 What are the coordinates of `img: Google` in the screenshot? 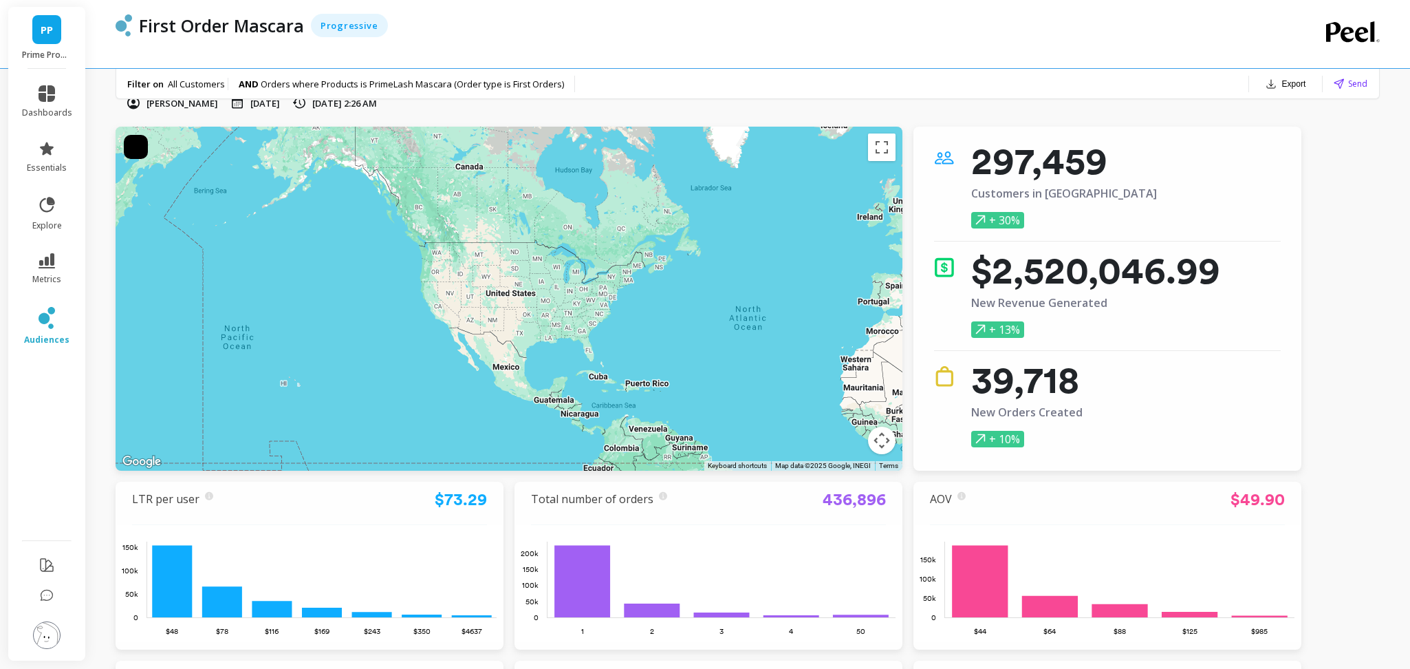 It's located at (142, 462).